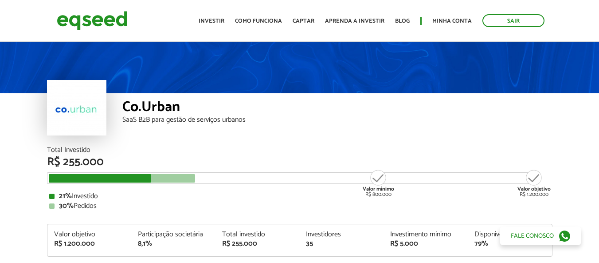 The image size is (599, 263). Describe the element at coordinates (300, 196) in the screenshot. I see `div: Investido` at that location.